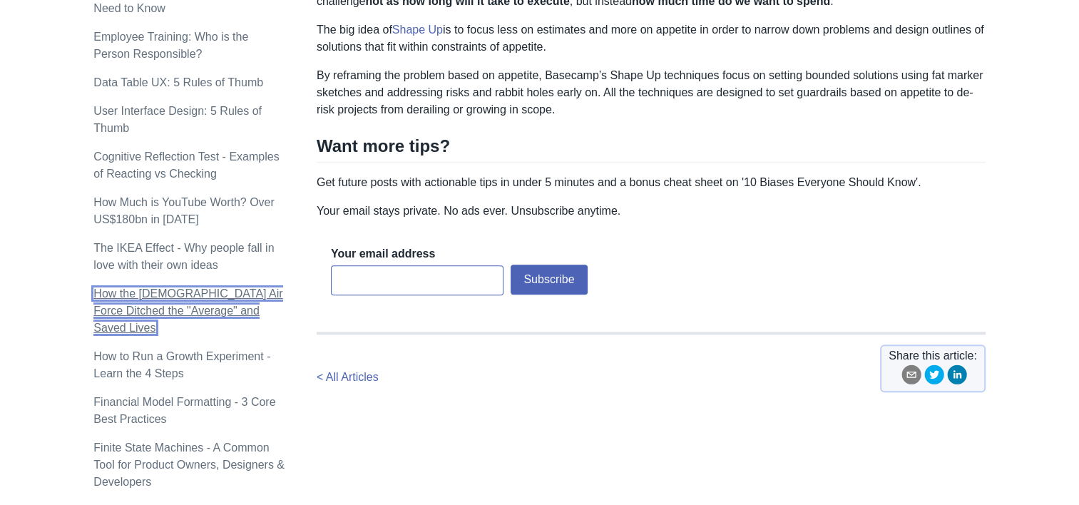 The width and height of the screenshot is (1079, 505). What do you see at coordinates (347, 376) in the screenshot?
I see `a: < All Articles` at bounding box center [347, 376].